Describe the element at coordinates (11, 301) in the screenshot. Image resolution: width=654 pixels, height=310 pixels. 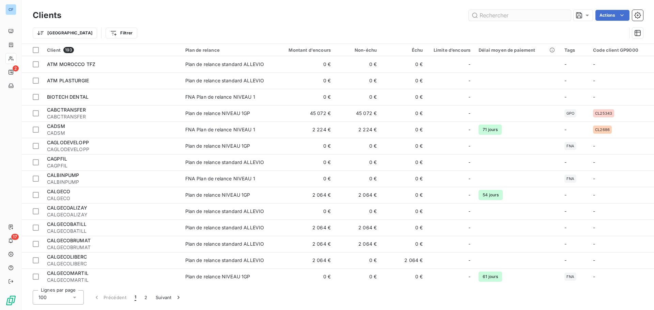
I see `img: Logo LeanPay` at that location.